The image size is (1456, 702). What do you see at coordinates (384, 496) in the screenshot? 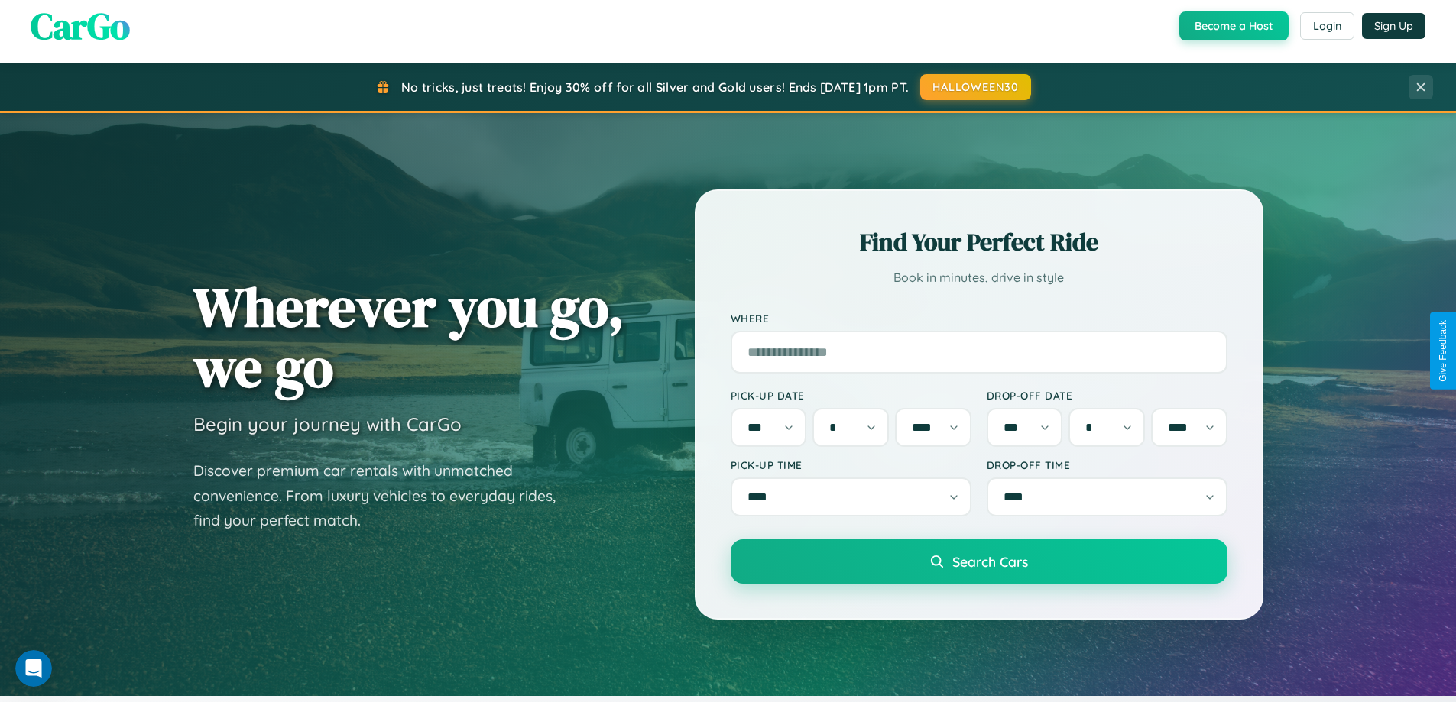
I see `p: Discover premium car rentals with unmatched convenience. From luxury vehicles to everyday rides, ...` at bounding box center [384, 496].